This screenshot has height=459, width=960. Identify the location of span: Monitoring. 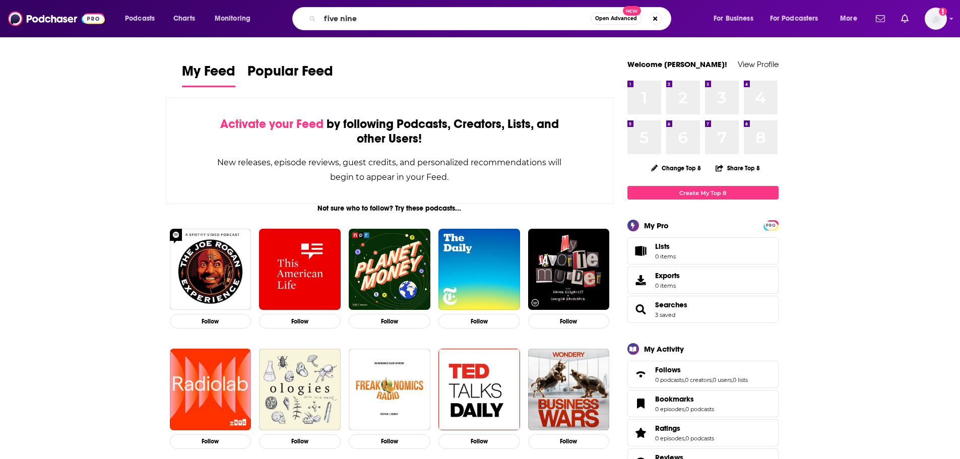
(232, 19).